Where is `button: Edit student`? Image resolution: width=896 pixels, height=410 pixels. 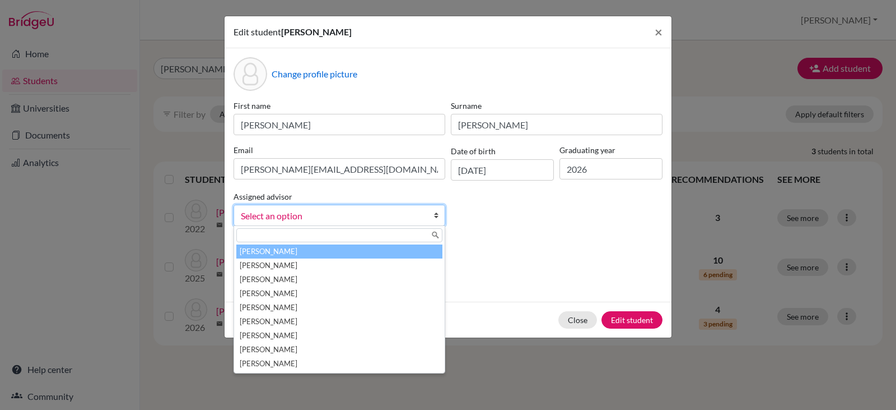 button: Edit student is located at coordinates (632, 319).